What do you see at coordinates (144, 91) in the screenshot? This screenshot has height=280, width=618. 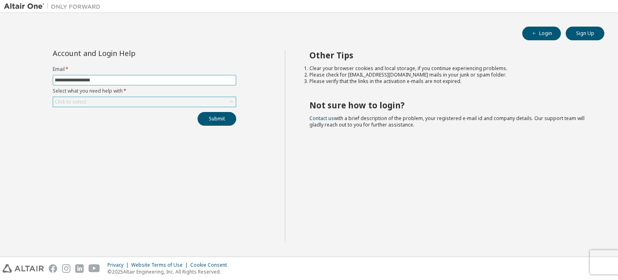 I see `label: Select what you need help with` at bounding box center [144, 91].